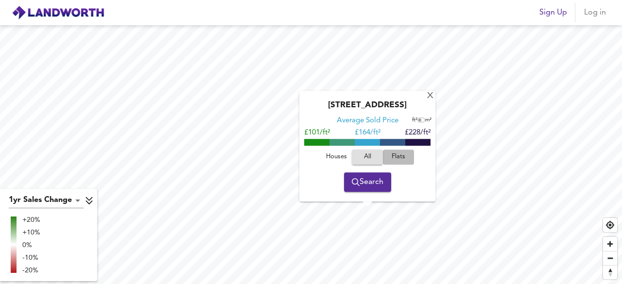 This screenshot has width=622, height=284. Describe the element at coordinates (399, 157) in the screenshot. I see `button: Flats` at that location.